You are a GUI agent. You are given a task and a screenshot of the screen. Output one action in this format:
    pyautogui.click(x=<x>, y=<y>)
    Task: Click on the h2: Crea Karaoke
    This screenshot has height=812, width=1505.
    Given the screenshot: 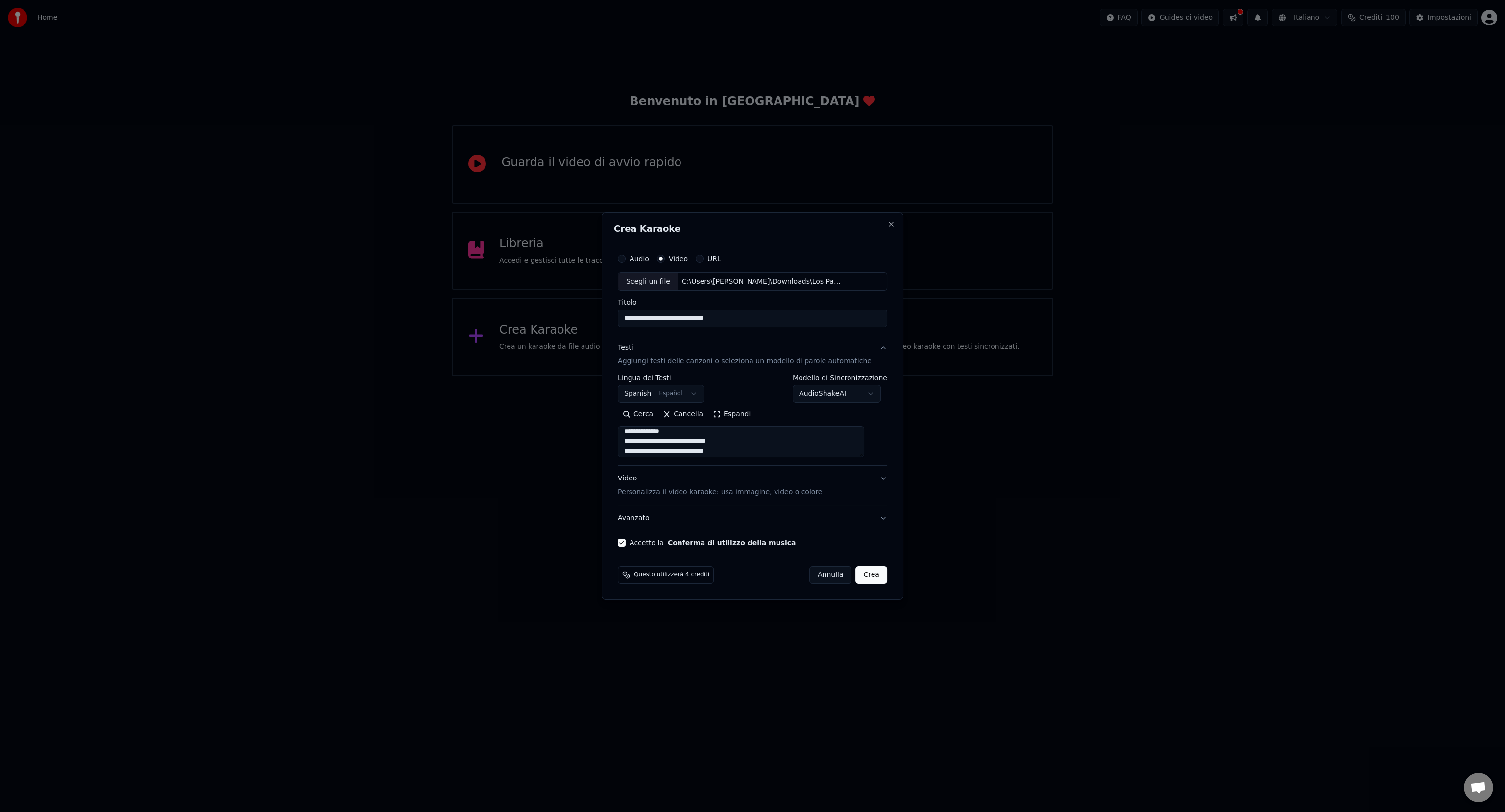 What is the action you would take?
    pyautogui.click(x=753, y=229)
    